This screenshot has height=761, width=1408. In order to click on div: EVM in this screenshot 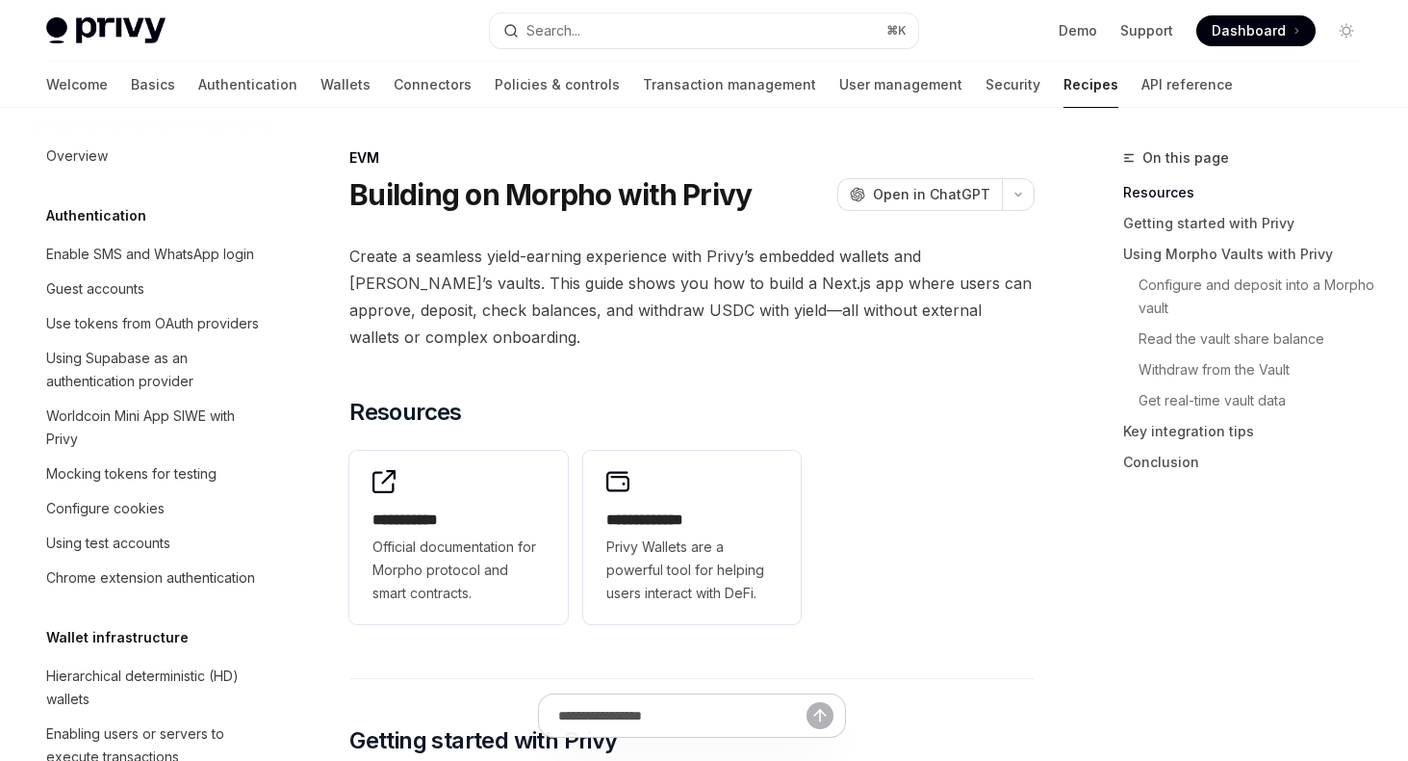, I will do `click(692, 158)`.